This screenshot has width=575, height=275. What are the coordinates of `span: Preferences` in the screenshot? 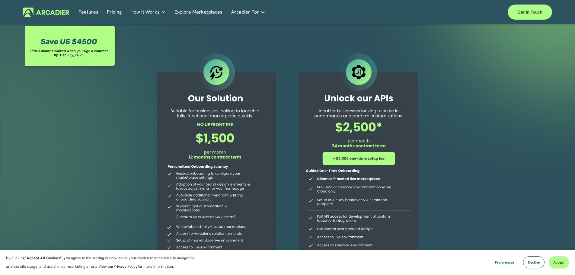 It's located at (504, 262).